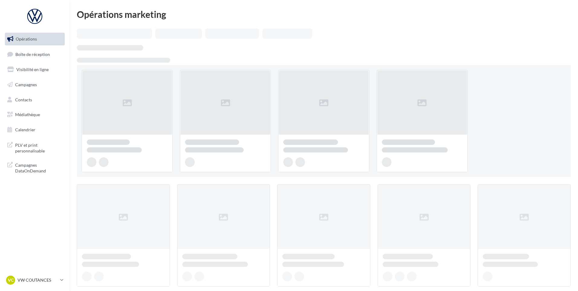 The height and width of the screenshot is (291, 578). I want to click on a: PLV et print personnalisable, so click(35, 147).